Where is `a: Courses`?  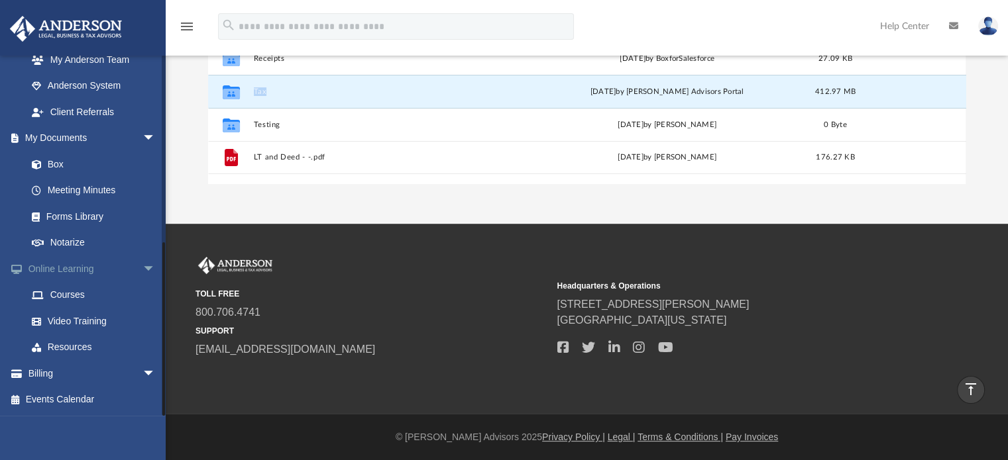 a: Courses is located at coordinates (97, 295).